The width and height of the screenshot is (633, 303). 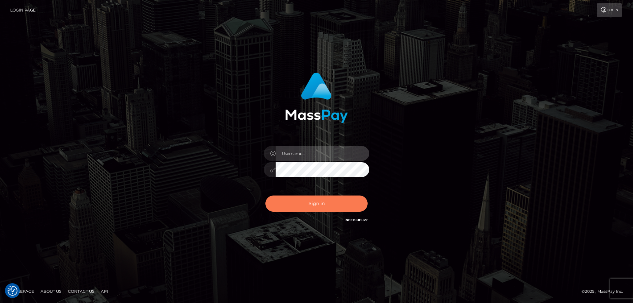 I want to click on img: Revisit consent button, so click(x=13, y=291).